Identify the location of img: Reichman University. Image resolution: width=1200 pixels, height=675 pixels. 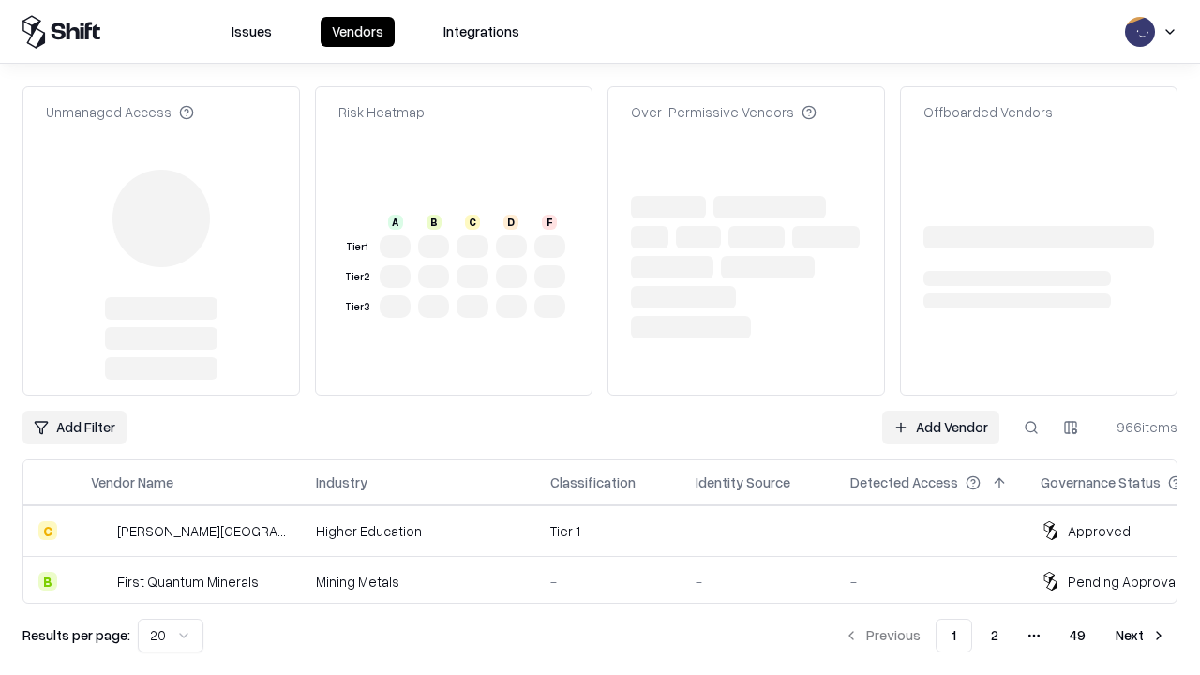
(100, 531).